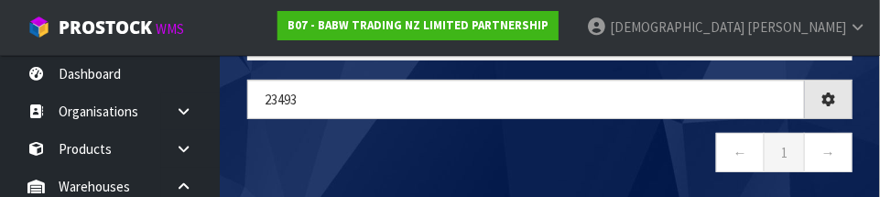  I want to click on nav: Page navigation, so click(549, 155).